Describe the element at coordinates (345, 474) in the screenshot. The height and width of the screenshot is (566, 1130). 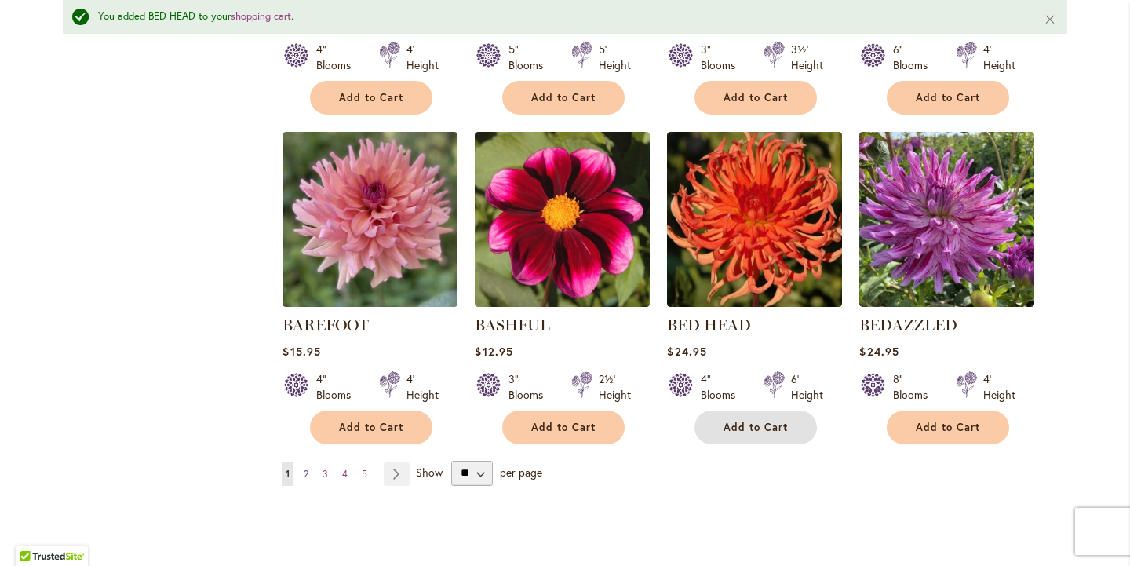
I see `a: 4` at that location.